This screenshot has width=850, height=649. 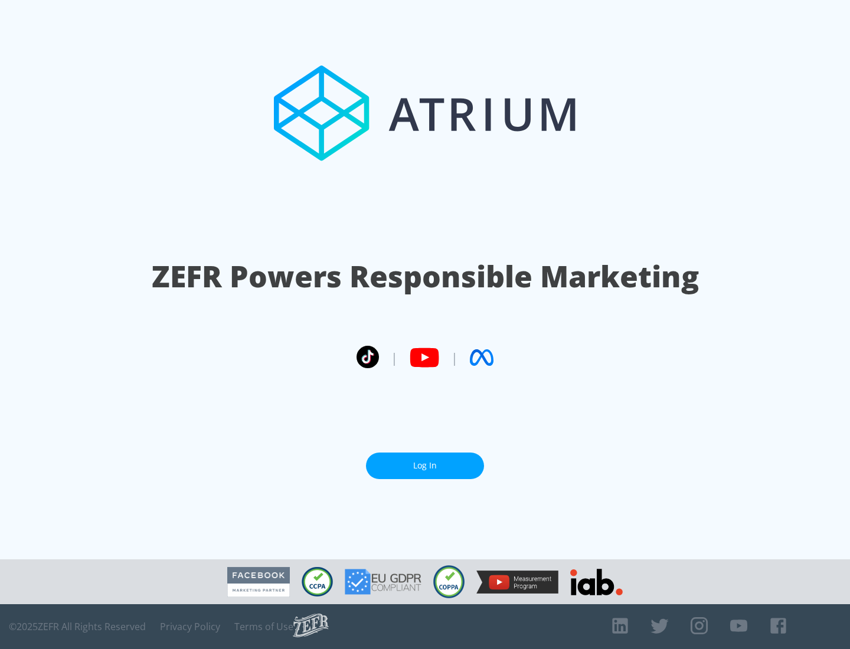 What do you see at coordinates (264, 627) in the screenshot?
I see `a: Terms of Use` at bounding box center [264, 627].